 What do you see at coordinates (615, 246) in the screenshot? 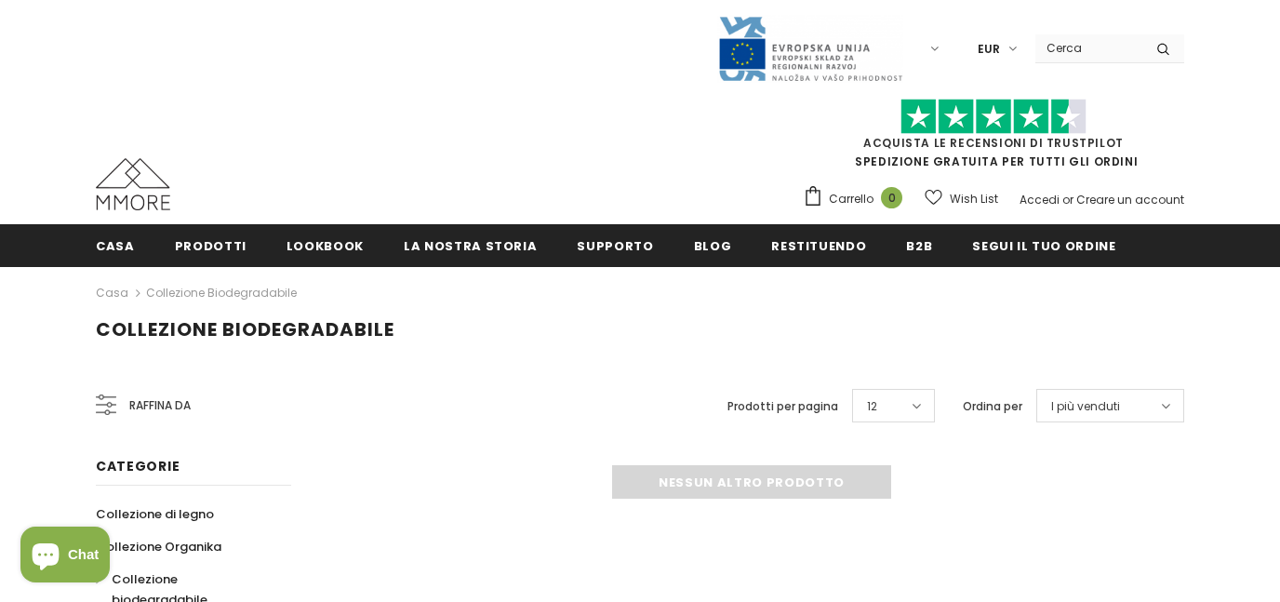
I see `span: supporto` at bounding box center [615, 246].